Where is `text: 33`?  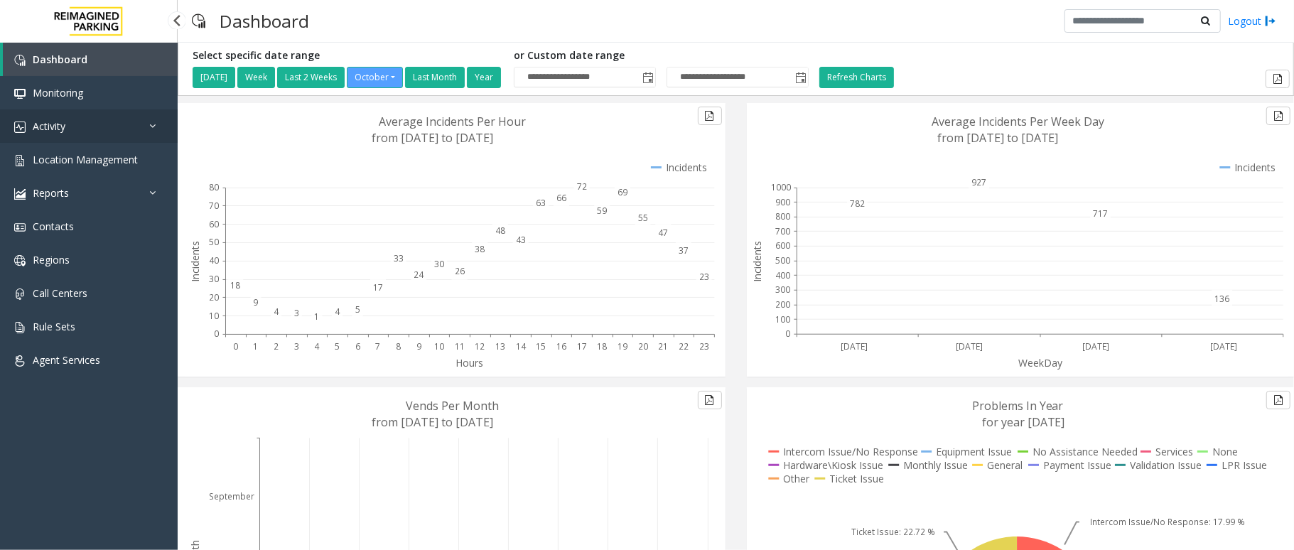
text: 33 is located at coordinates (399, 258).